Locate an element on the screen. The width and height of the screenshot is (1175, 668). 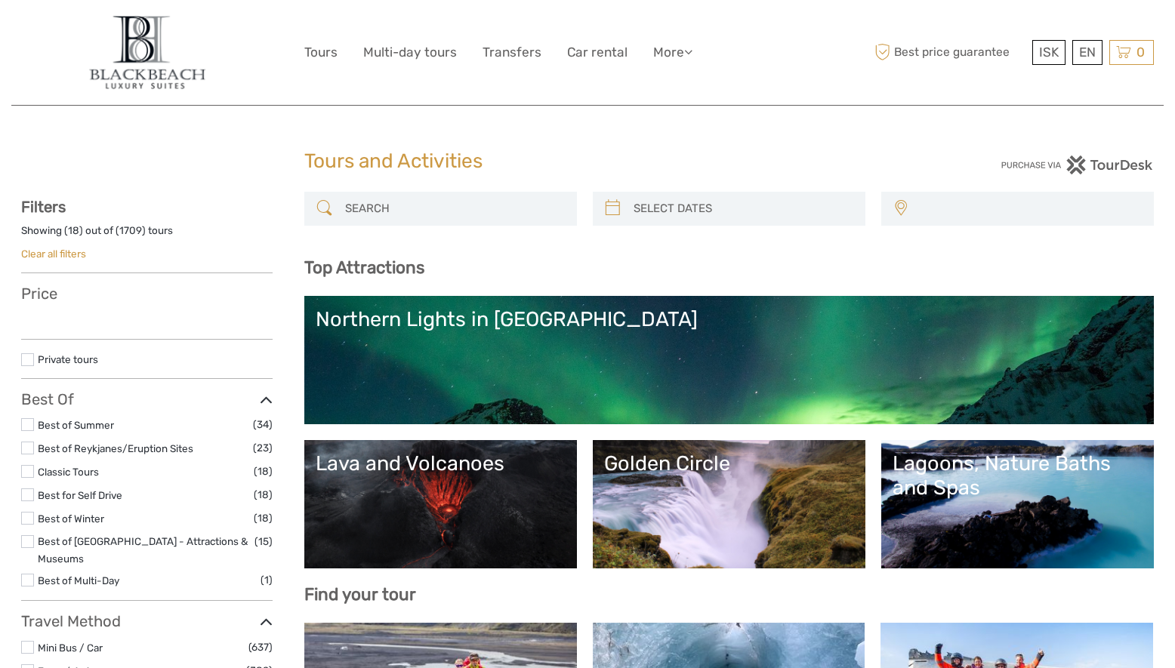
h1: Tours and Activities is located at coordinates (587, 162).